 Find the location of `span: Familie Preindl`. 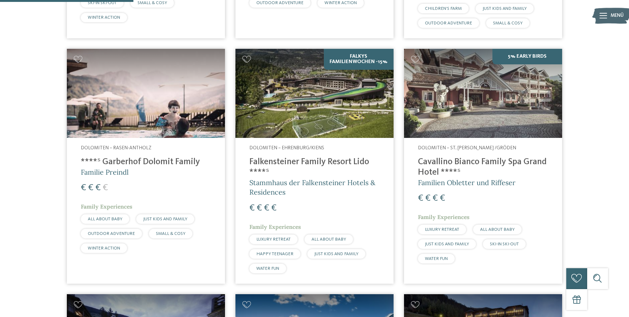

span: Familie Preindl is located at coordinates (105, 172).